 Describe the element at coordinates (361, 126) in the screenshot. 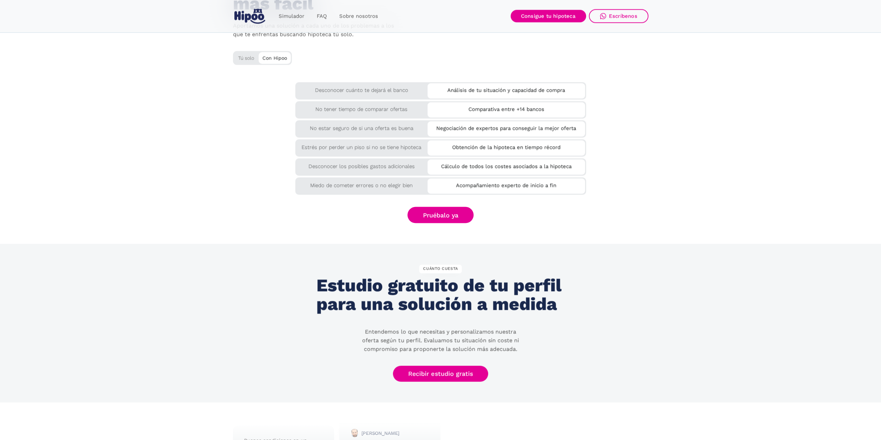

I see `div: No estar seguro de si una oferta es buena` at that location.